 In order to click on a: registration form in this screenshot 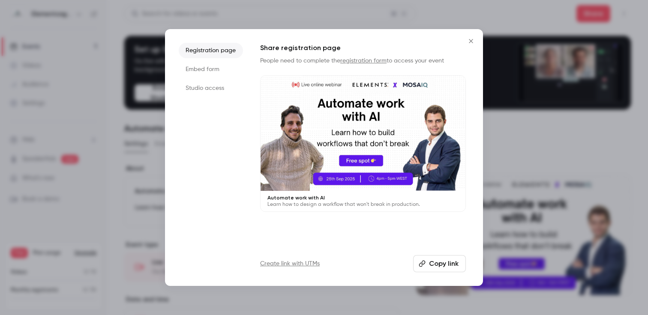, I will do `click(363, 61)`.